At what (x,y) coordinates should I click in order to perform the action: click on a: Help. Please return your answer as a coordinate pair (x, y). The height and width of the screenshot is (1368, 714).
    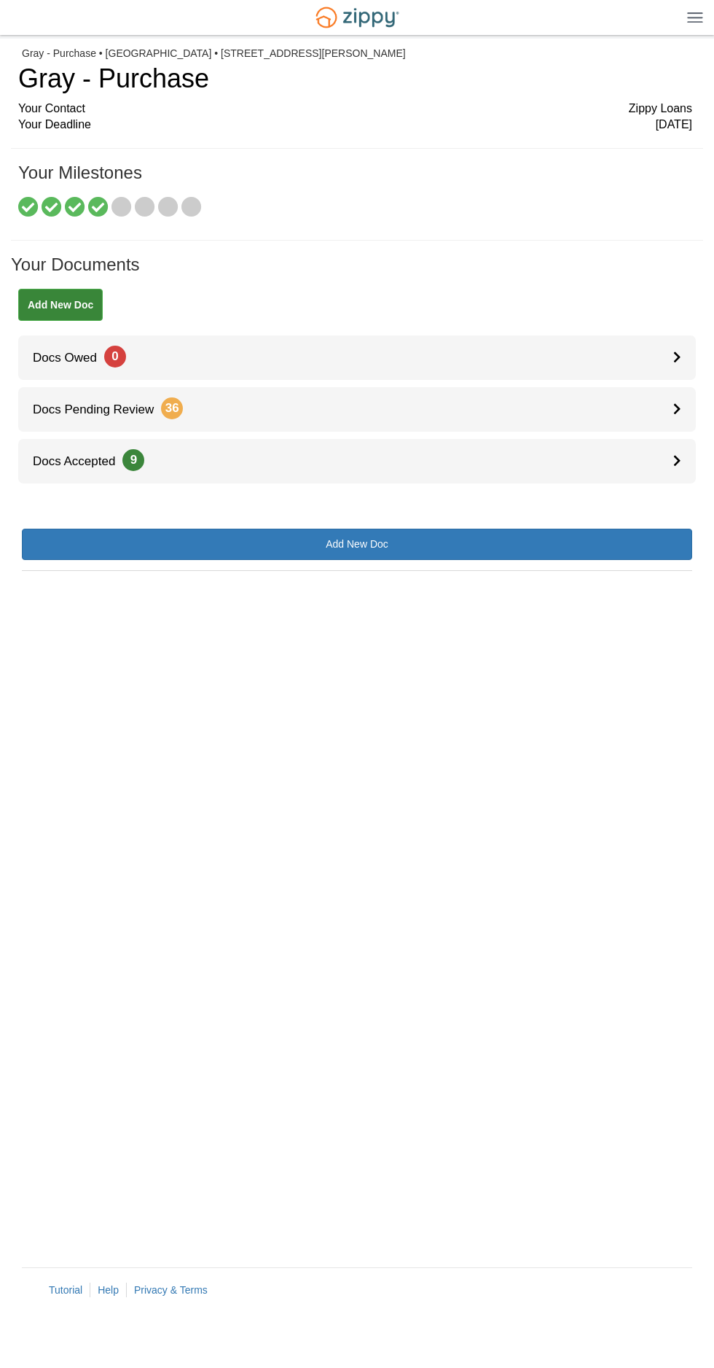
    Looking at the image, I should click on (108, 1290).